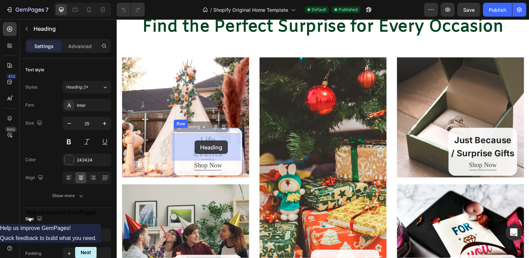 Image resolution: width=529 pixels, height=258 pixels. I want to click on div: Undo/Redo, so click(130, 10).